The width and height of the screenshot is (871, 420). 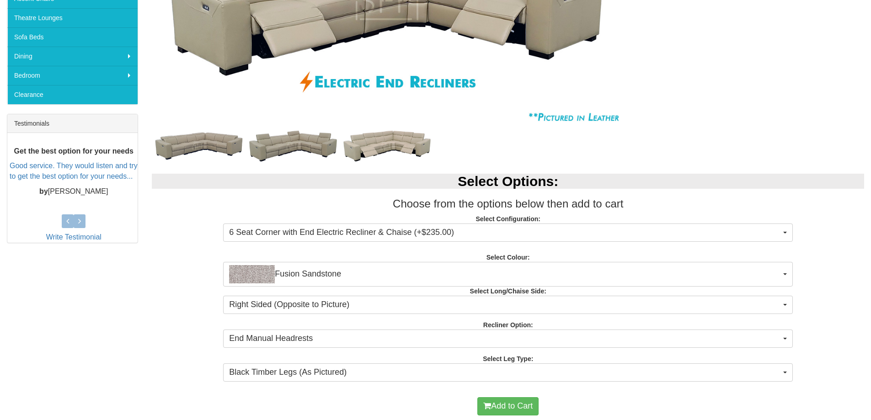 What do you see at coordinates (72, 18) in the screenshot?
I see `a: Theatre Lounges` at bounding box center [72, 18].